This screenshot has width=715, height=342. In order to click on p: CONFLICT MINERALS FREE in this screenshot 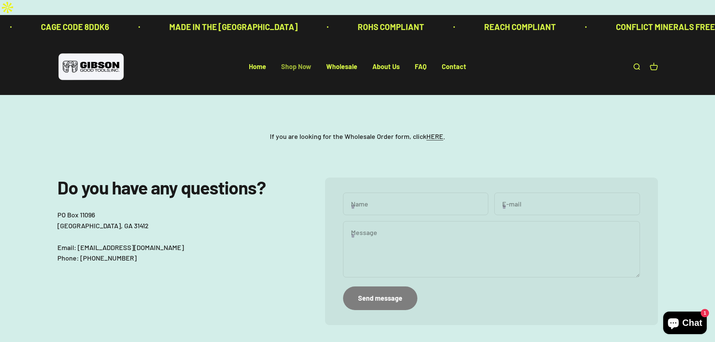, I will do `click(663, 27)`.